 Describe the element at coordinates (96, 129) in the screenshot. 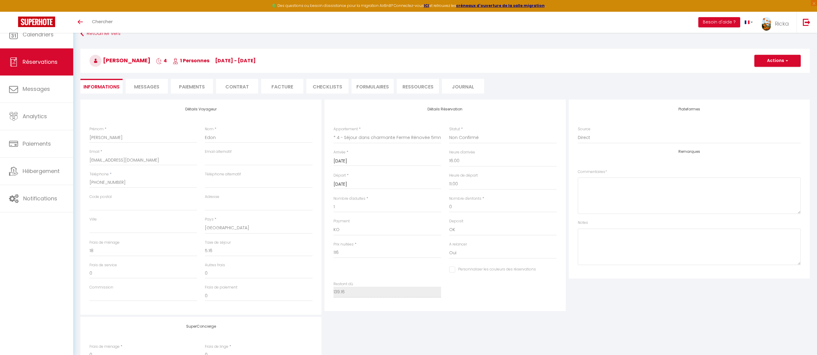

I see `label: Prénom` at that location.